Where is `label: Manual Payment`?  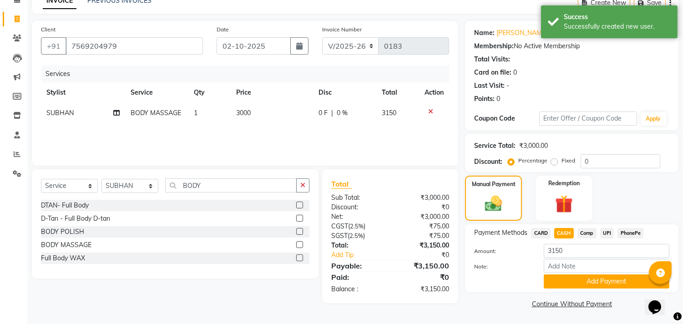 label: Manual Payment is located at coordinates (494, 184).